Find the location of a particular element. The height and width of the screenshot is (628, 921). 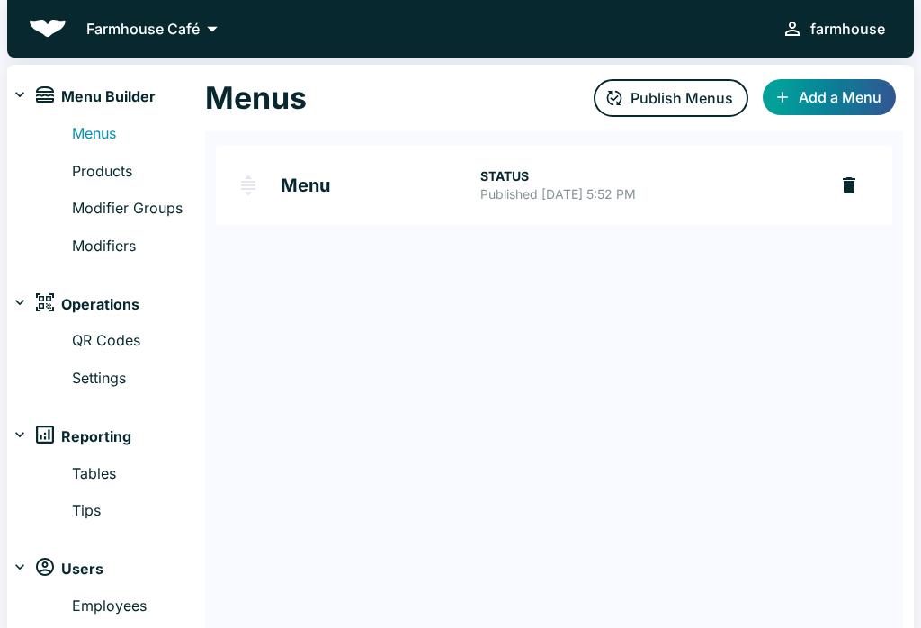

span: Menu Builder is located at coordinates (108, 97).